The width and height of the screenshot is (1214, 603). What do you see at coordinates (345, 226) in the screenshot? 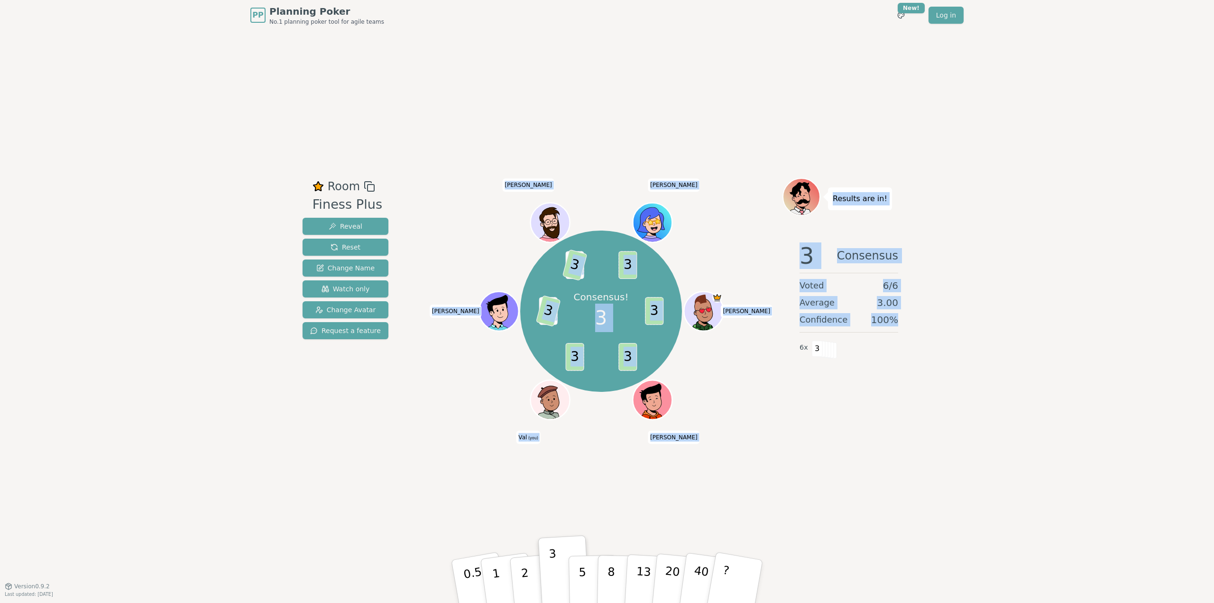
I see `button: Reveal` at bounding box center [345, 226].